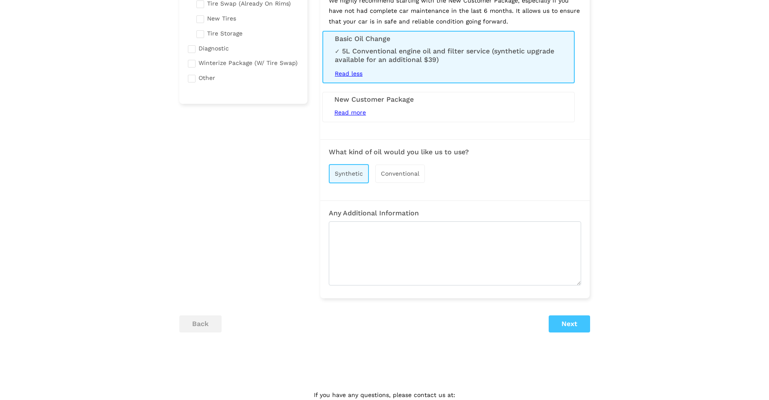  I want to click on span: Read less, so click(348, 73).